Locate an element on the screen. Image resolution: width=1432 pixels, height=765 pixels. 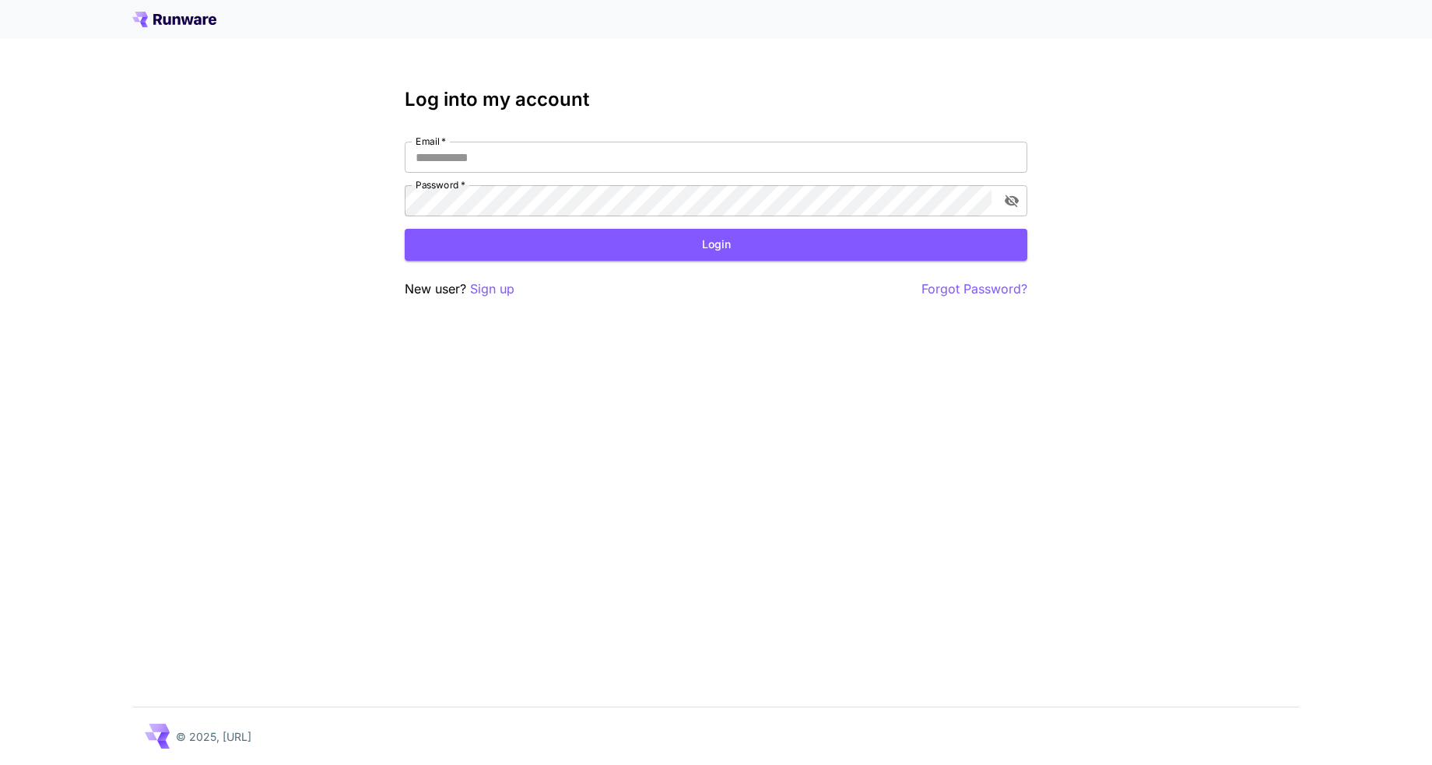
label: Password is located at coordinates (441, 184).